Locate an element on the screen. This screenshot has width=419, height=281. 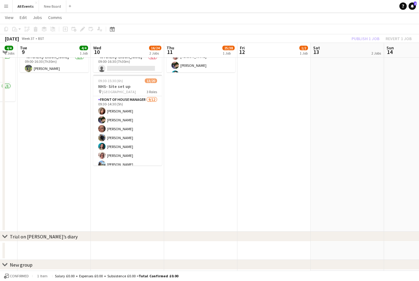
span: 13 is located at coordinates (316, 52).